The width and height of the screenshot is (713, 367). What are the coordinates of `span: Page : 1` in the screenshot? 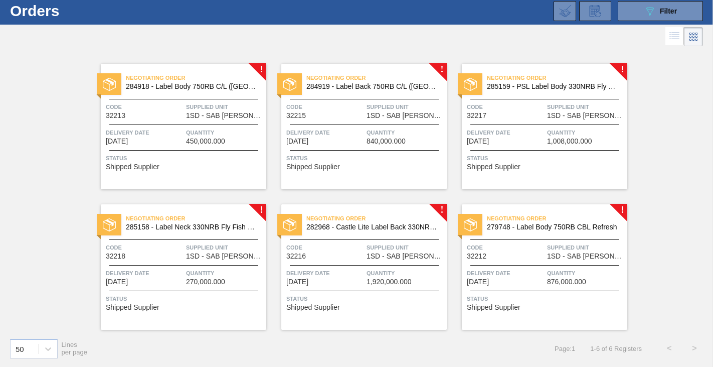 It's located at (565, 348).